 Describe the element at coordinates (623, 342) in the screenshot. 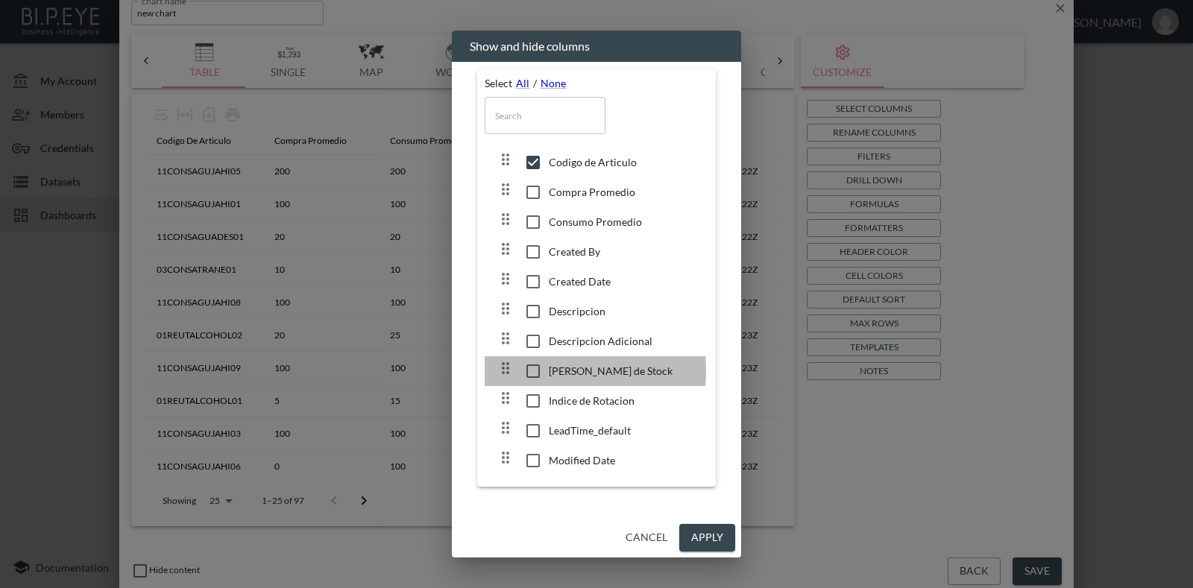

I see `div: Descripcion Adicional` at that location.